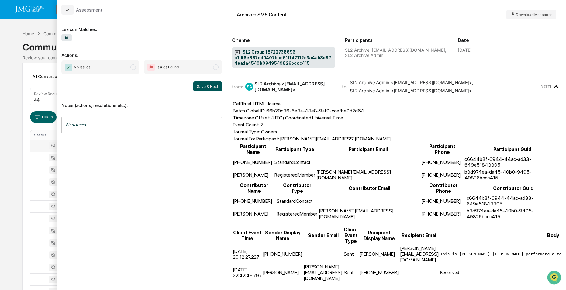 The image size is (566, 290). Describe the element at coordinates (29, 9) in the screenshot. I see `img: logo` at that location.